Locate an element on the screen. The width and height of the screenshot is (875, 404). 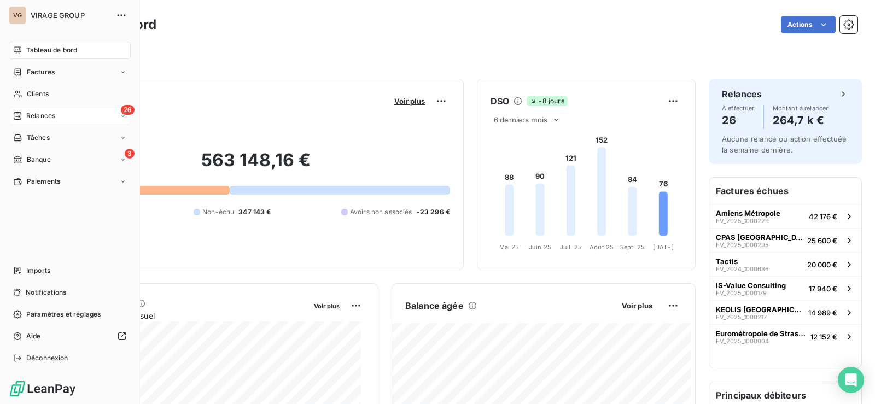
span: Paramètres et réglages is located at coordinates (63, 315).